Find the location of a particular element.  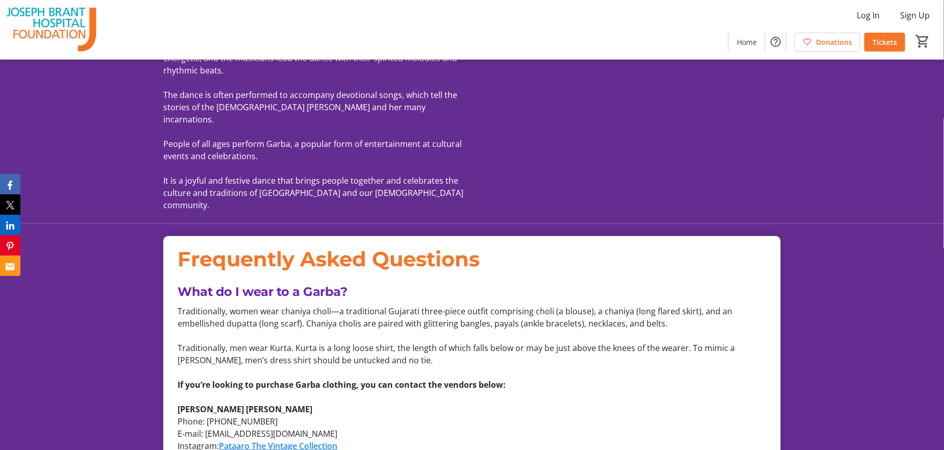

span: Sign Up is located at coordinates (915, 15).